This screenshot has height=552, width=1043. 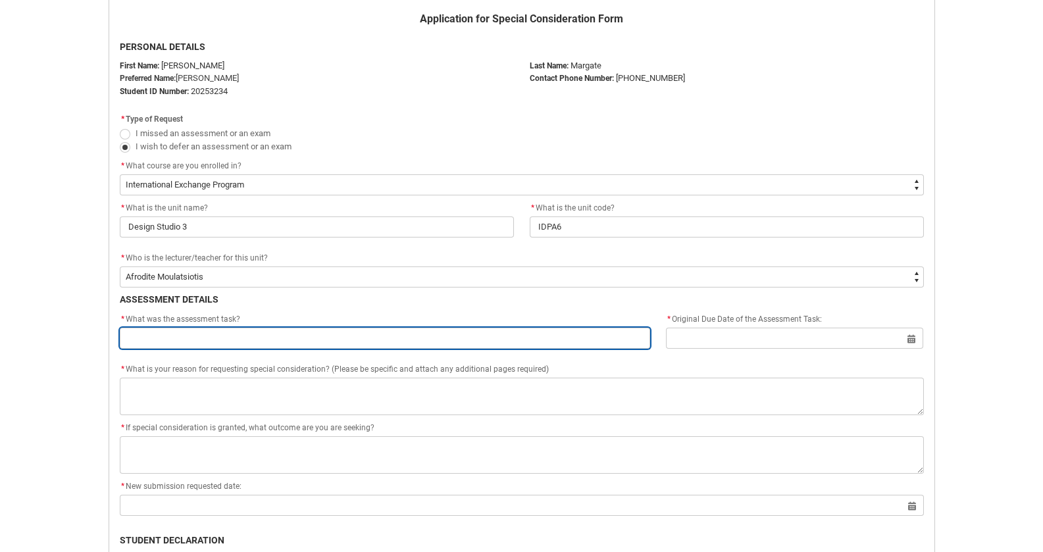 What do you see at coordinates (203, 133) in the screenshot?
I see `span: I missed an assessment or an exam` at bounding box center [203, 133].